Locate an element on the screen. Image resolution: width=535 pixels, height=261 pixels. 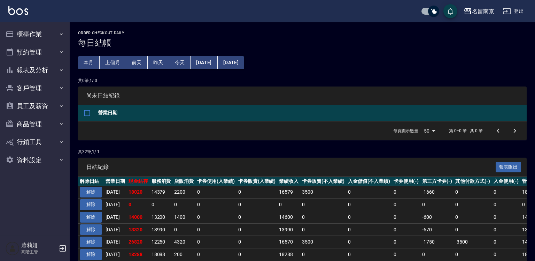
button: 前天 is located at coordinates (137, 62).